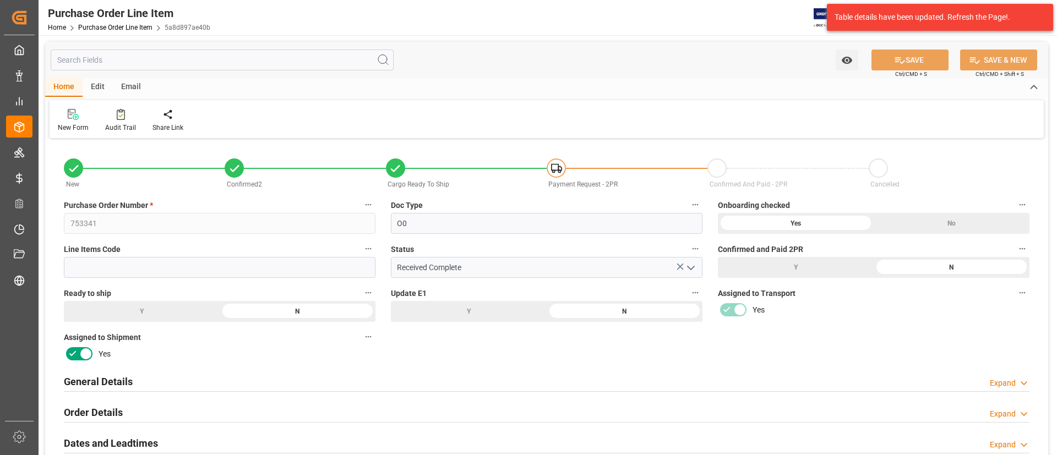  Describe the element at coordinates (951, 223) in the screenshot. I see `div: No` at that location.